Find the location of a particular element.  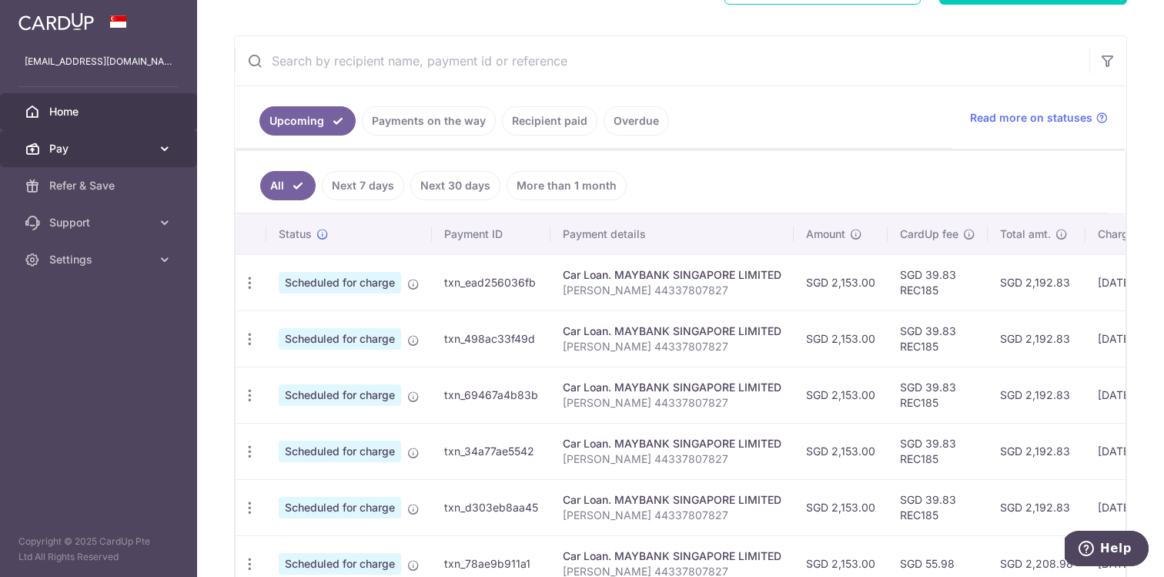

a: All is located at coordinates (288, 186).